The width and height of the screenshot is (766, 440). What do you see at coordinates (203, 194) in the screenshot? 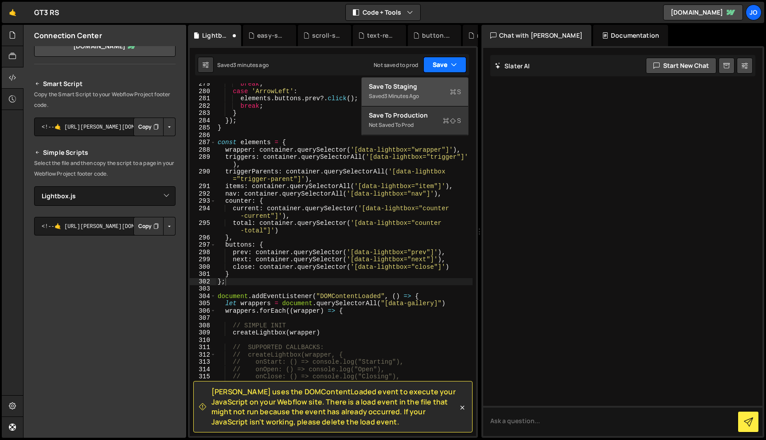
I see `div: 292` at bounding box center [203, 194].